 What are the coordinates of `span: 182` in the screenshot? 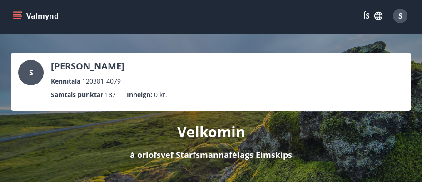 It's located at (110, 95).